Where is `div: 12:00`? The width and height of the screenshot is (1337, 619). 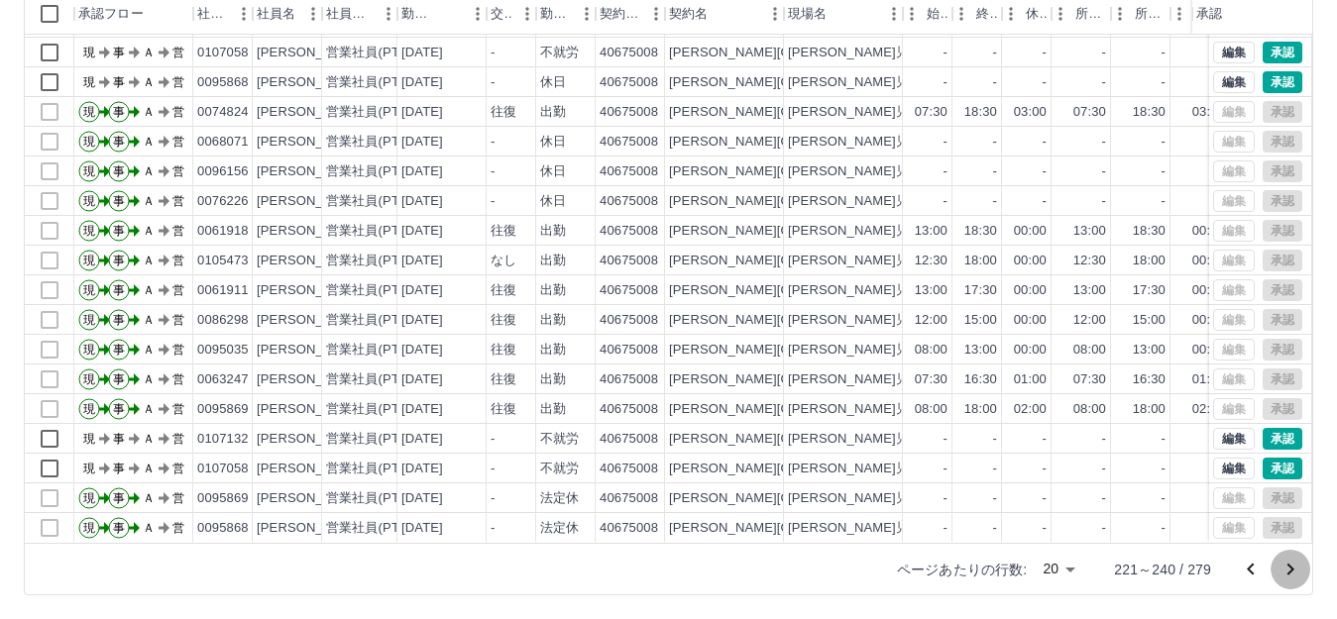 div: 12:00 is located at coordinates (931, 320).